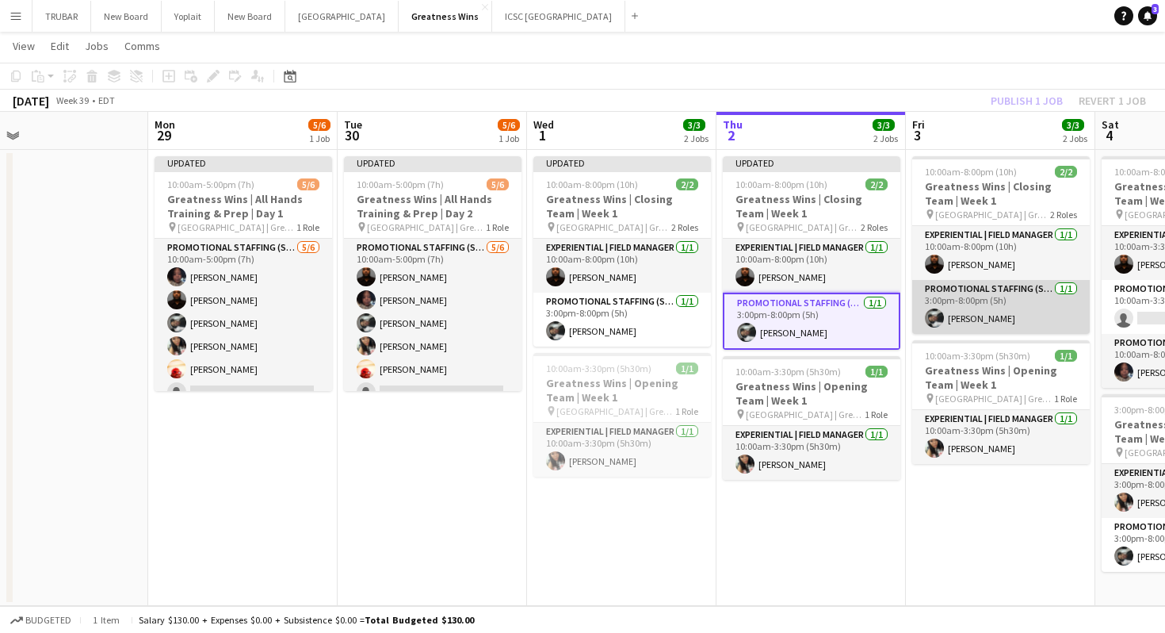 The height and width of the screenshot is (633, 1165). What do you see at coordinates (106, 619) in the screenshot?
I see `span: 1 item` at bounding box center [106, 619].